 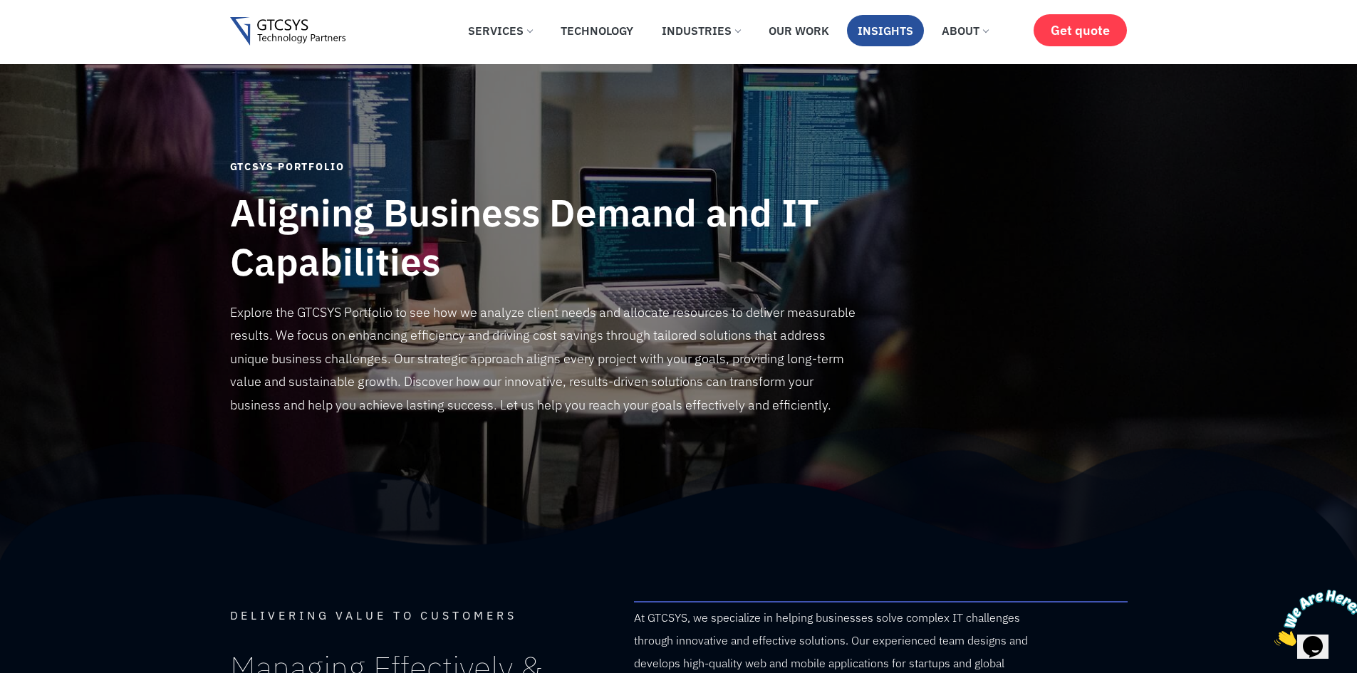 What do you see at coordinates (701, 31) in the screenshot?
I see `a: Industries` at bounding box center [701, 31].